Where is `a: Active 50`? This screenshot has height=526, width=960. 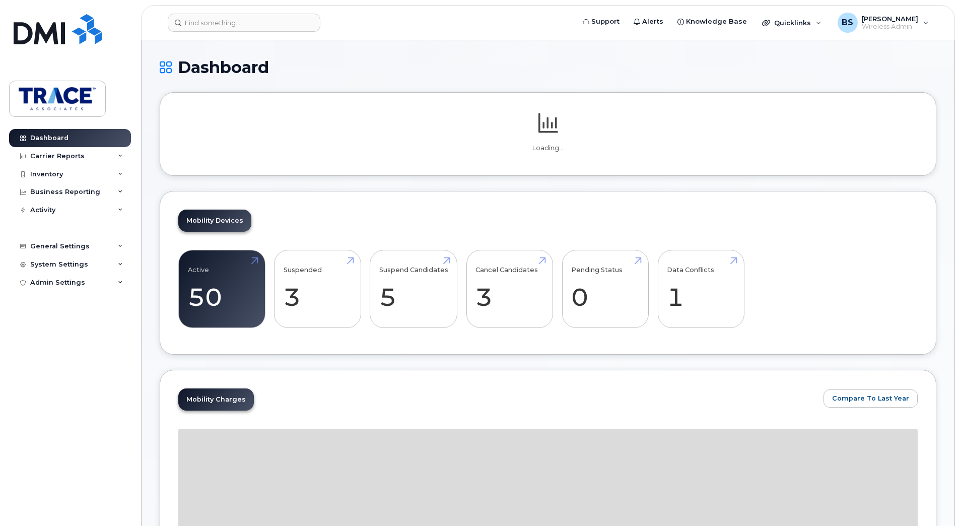
a: Active 50 is located at coordinates (222, 289).